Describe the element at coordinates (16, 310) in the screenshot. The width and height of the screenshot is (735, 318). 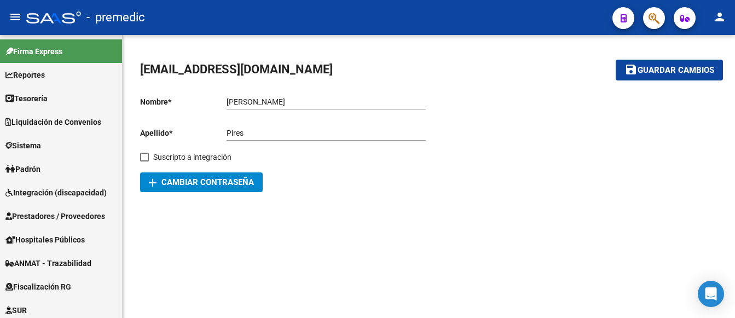
I see `span: SUR` at that location.